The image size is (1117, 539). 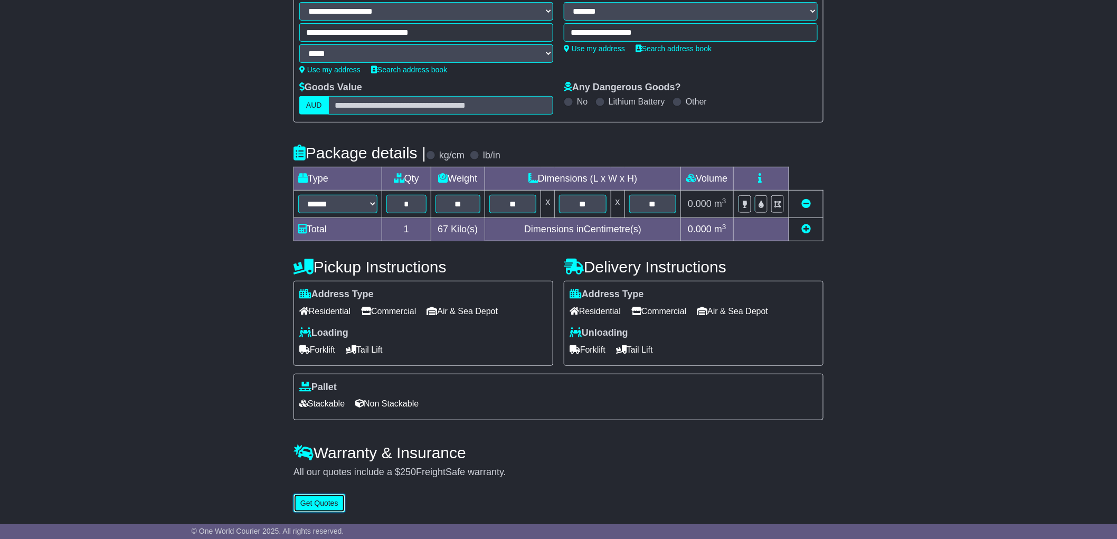 I want to click on span: © One World Courier 2025. All rights reserved., so click(x=268, y=531).